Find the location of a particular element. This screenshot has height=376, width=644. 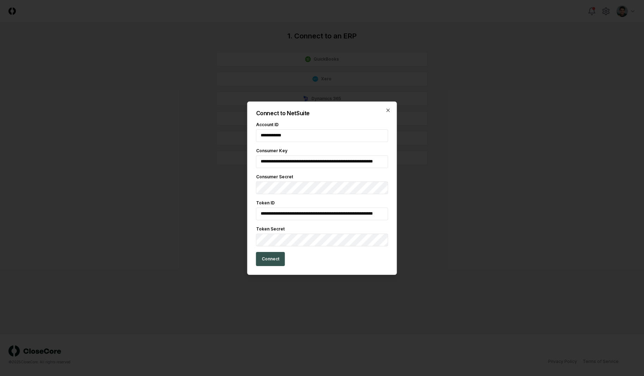

button: Connect is located at coordinates (271, 259).